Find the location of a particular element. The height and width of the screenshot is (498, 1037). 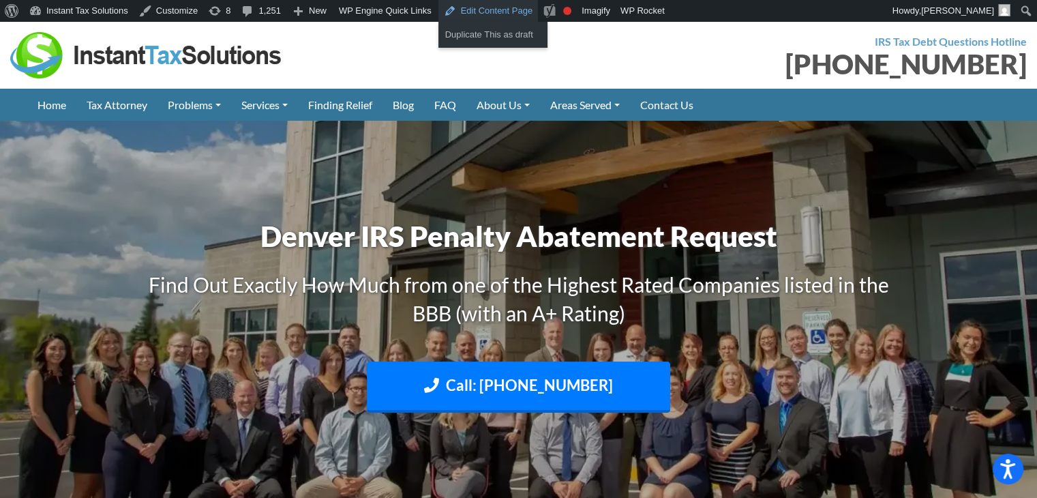

a: Areas Served is located at coordinates (585, 104).